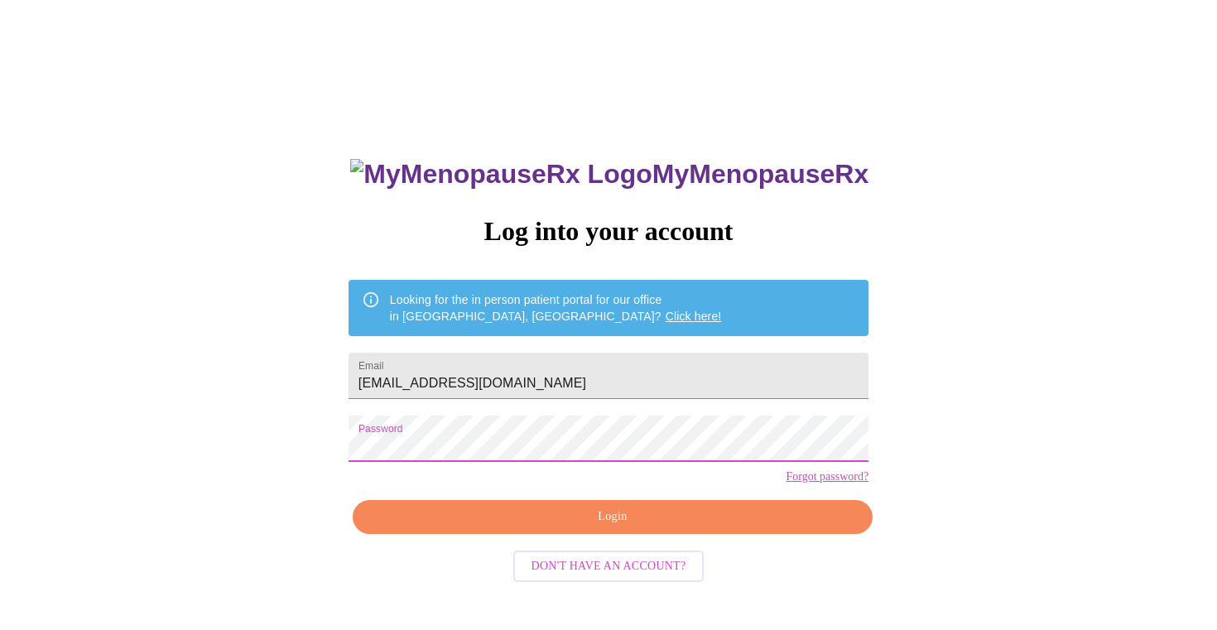 Image resolution: width=1217 pixels, height=630 pixels. I want to click on img: MyMenopauseRx Logo, so click(501, 174).